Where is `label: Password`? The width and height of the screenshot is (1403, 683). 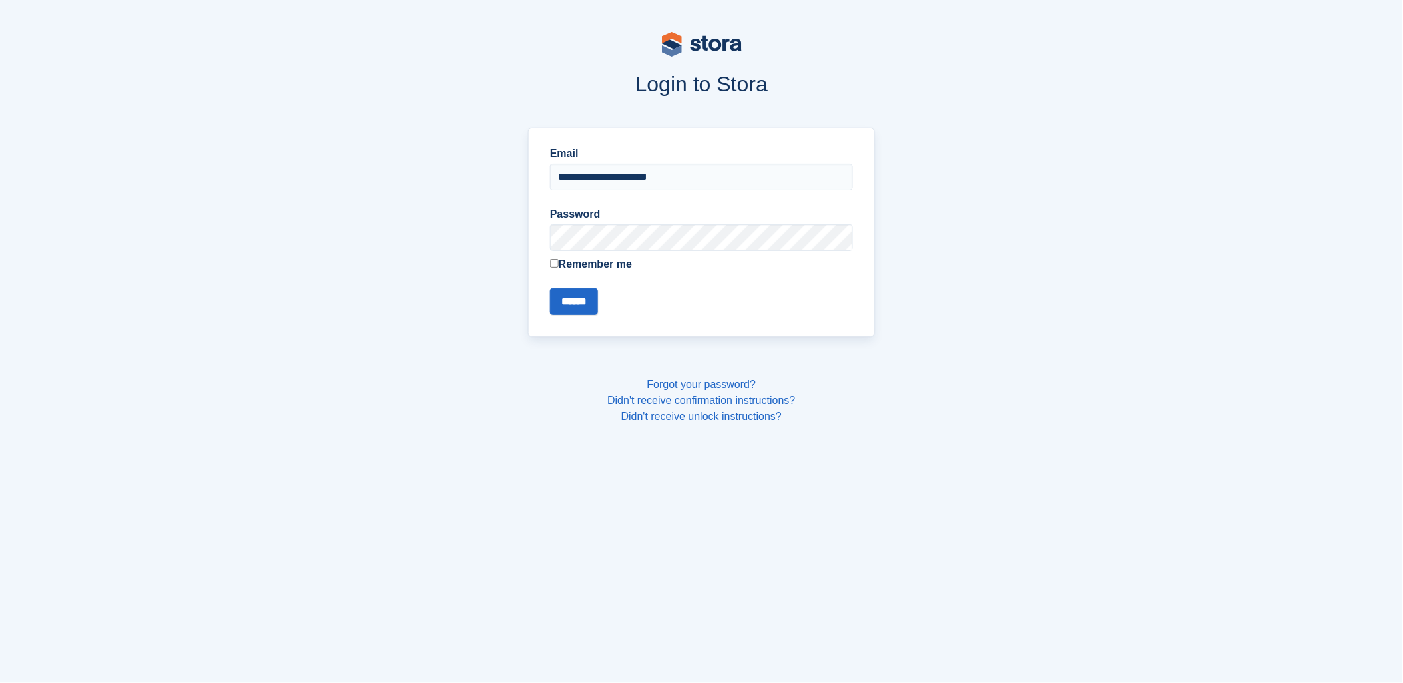 label: Password is located at coordinates (701, 214).